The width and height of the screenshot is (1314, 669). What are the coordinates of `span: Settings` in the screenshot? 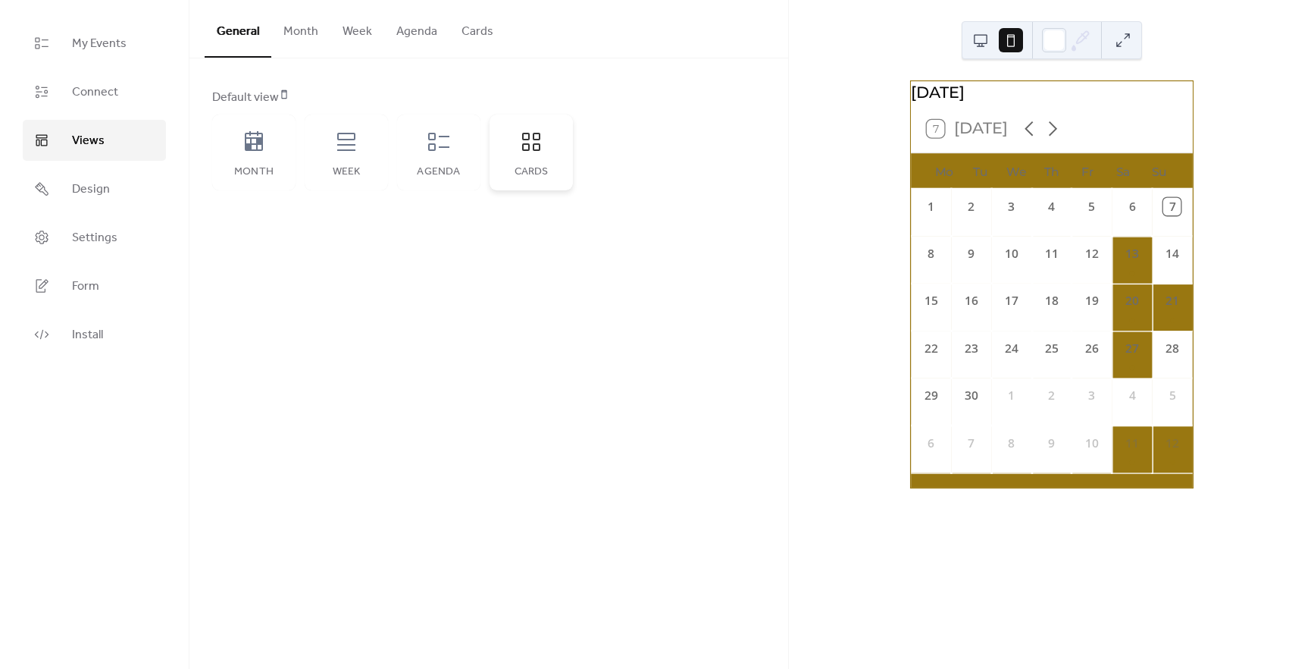 It's located at (95, 238).